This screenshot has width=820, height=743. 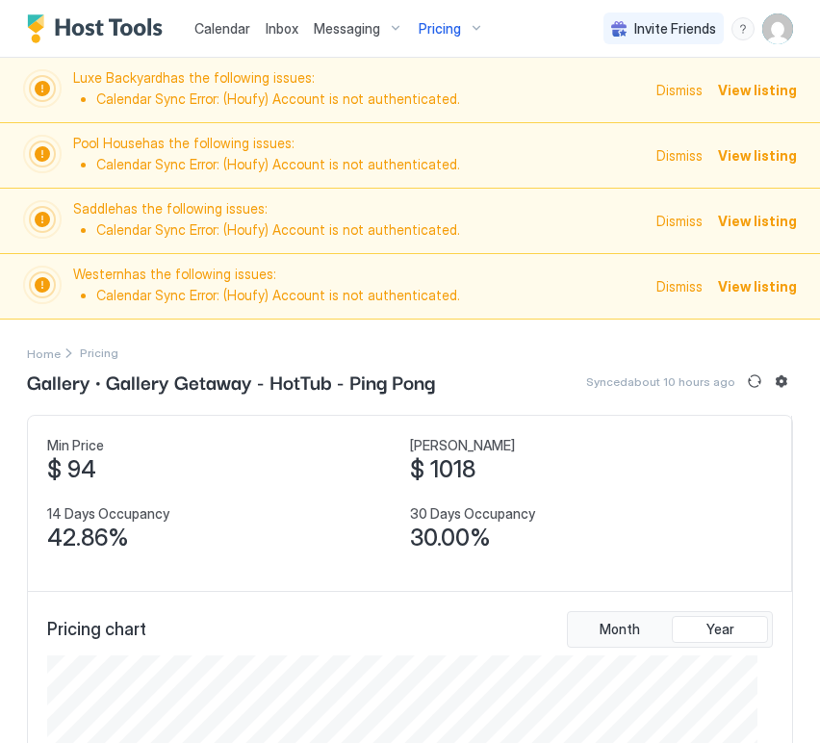 I want to click on button: Year, so click(x=720, y=630).